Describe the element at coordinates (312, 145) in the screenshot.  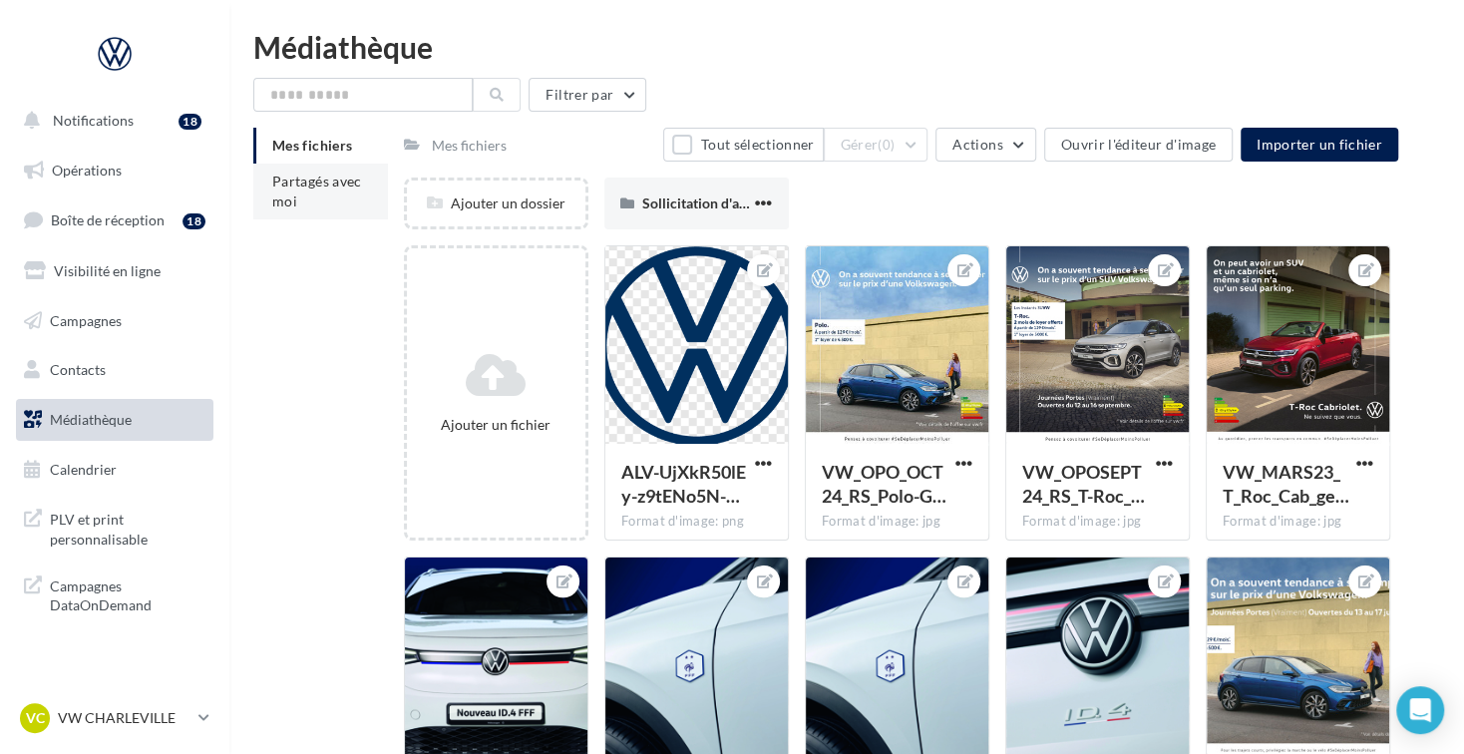
I see `span: Mes fichiers` at that location.